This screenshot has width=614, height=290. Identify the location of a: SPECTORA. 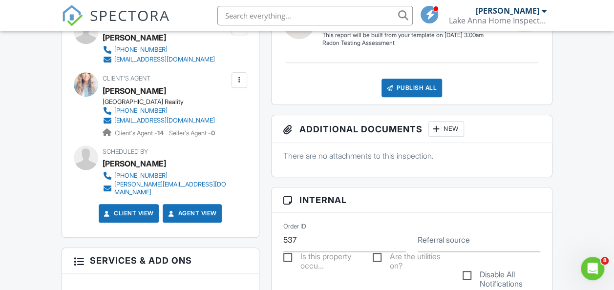
(116, 23).